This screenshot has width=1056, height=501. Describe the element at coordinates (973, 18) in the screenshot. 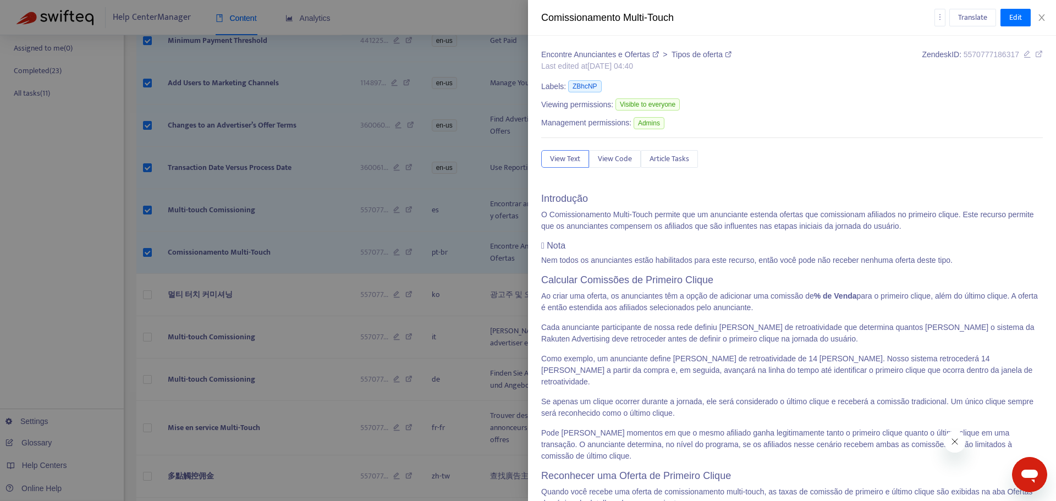

I see `span: Translate` at that location.